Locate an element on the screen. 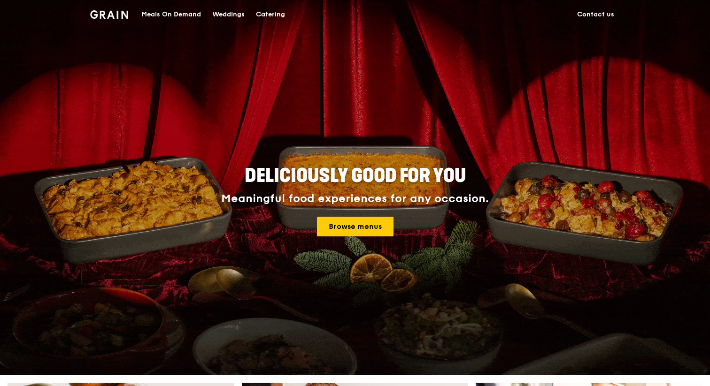 This screenshot has height=386, width=710. div: Meals On Demand is located at coordinates (171, 15).